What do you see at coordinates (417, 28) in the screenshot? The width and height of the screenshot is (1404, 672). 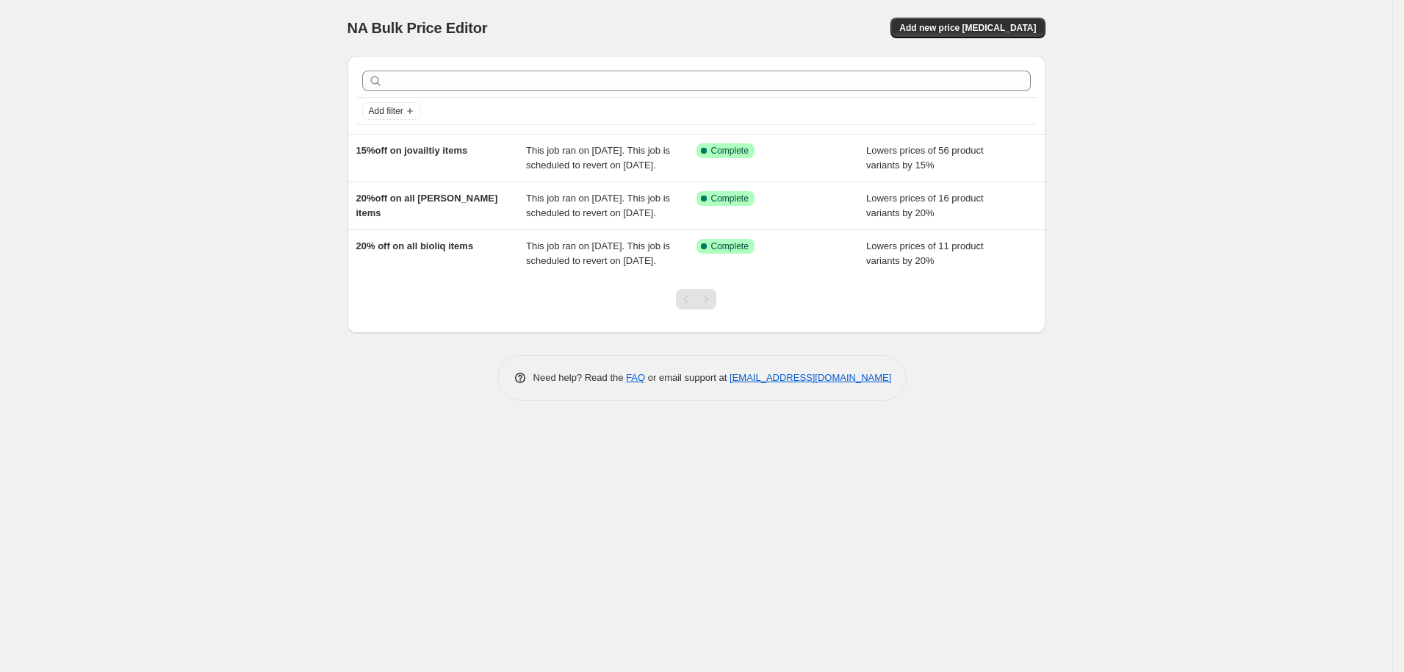 I see `span: NA Bulk Price Editor` at bounding box center [417, 28].